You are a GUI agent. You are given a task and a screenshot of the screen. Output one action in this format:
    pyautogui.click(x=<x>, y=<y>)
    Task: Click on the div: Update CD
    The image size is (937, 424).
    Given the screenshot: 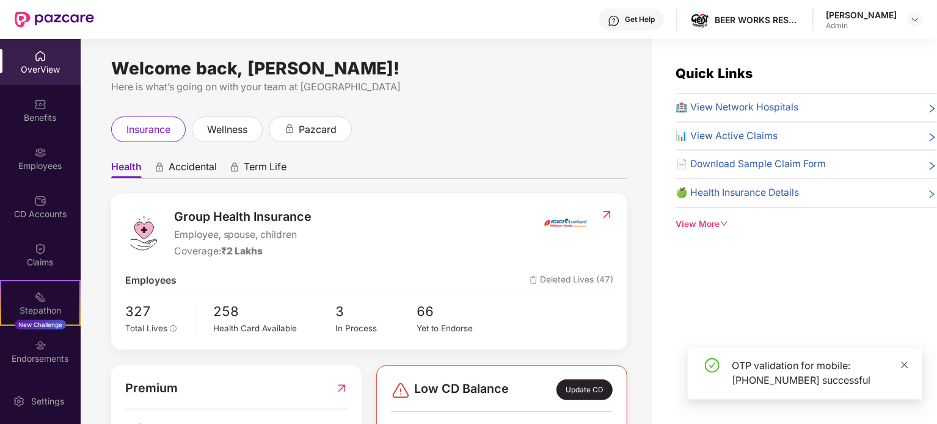 What is the action you would take?
    pyautogui.click(x=584, y=390)
    